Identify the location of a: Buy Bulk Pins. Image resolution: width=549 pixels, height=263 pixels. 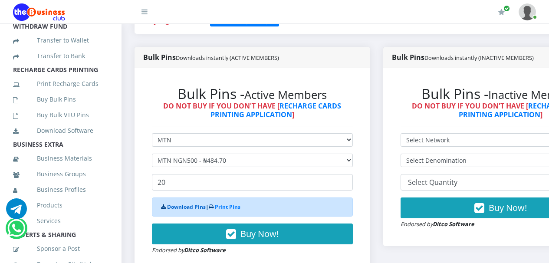
(61, 99).